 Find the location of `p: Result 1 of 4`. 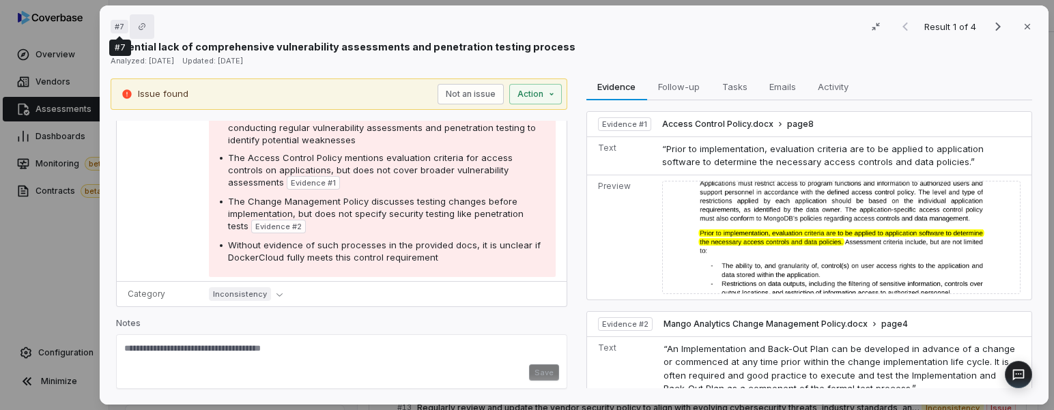

p: Result 1 of 4 is located at coordinates (952, 27).